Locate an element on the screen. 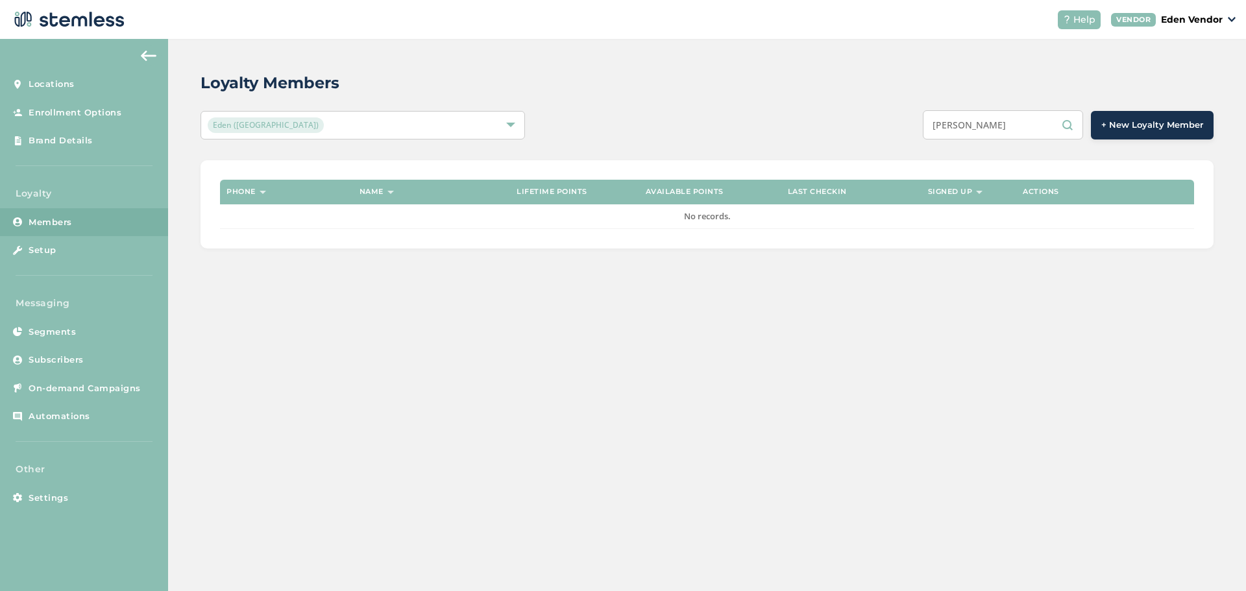 This screenshot has height=591, width=1246. span: Segments is located at coordinates (52, 332).